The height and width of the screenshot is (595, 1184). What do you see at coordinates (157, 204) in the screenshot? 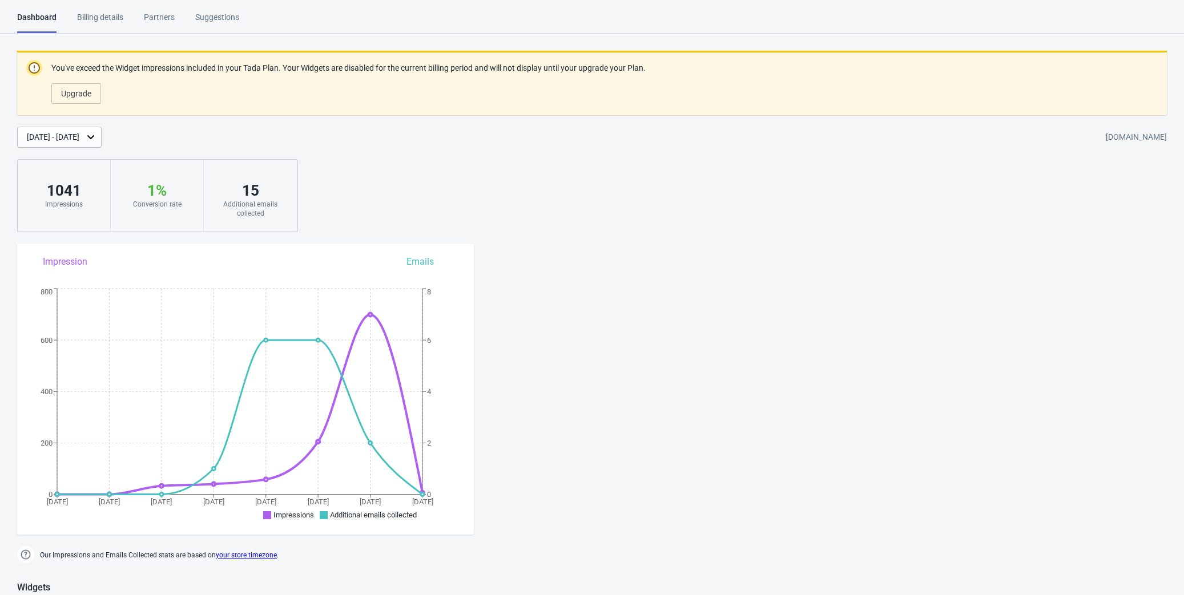
I see `div: Conversion rate` at bounding box center [157, 204].